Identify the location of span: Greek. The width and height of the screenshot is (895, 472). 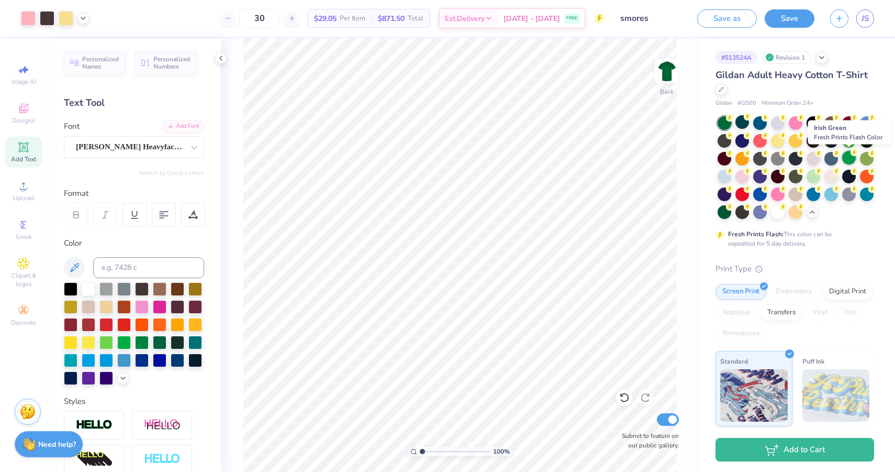
(24, 237).